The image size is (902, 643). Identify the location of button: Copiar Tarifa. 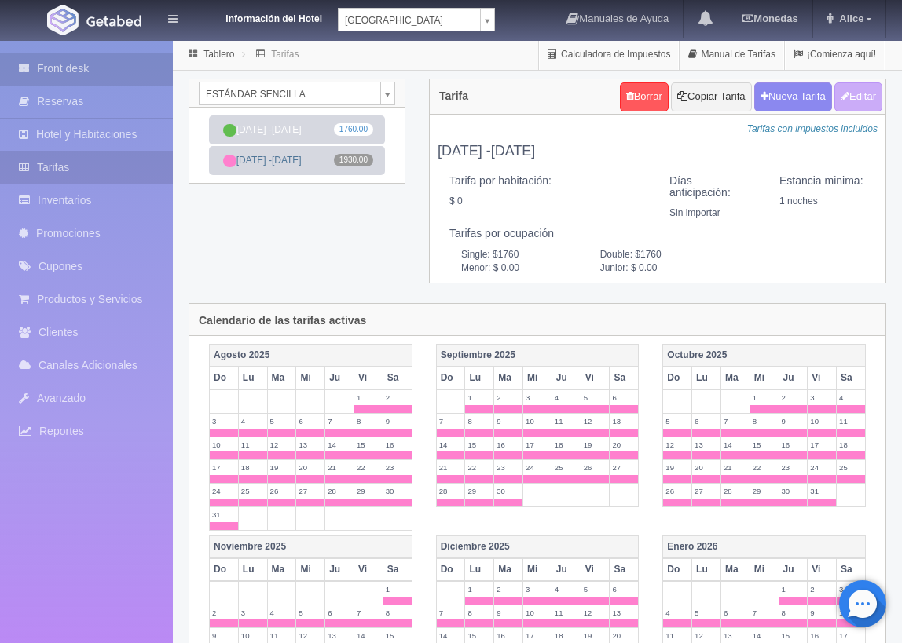
(711, 97).